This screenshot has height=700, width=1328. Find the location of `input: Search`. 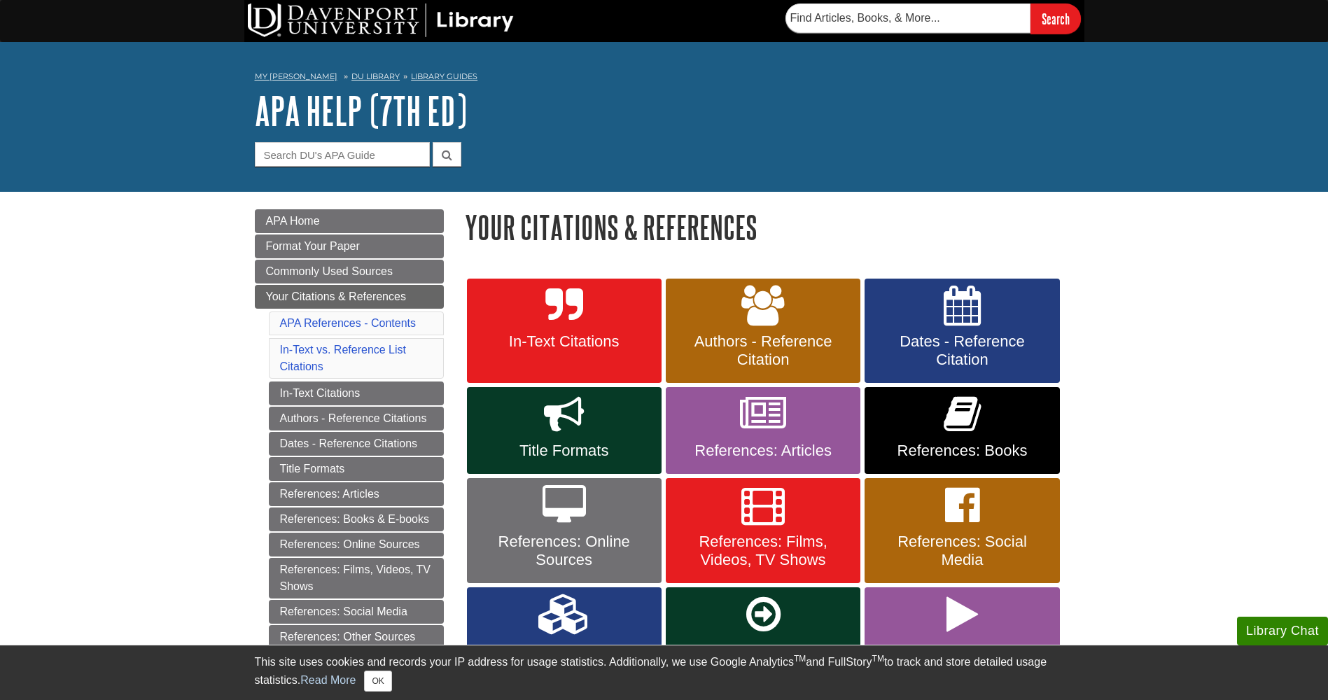

input: Search is located at coordinates (1056, 18).